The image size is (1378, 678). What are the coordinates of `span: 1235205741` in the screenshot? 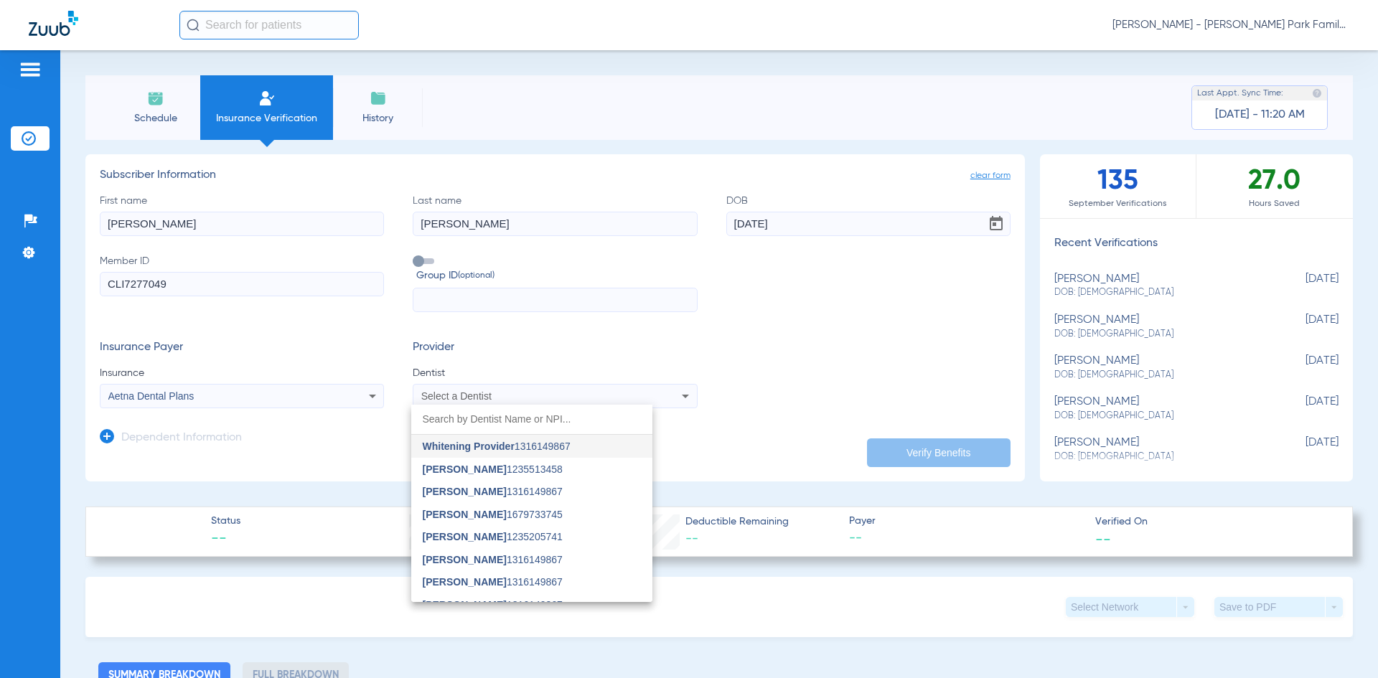 It's located at (492, 537).